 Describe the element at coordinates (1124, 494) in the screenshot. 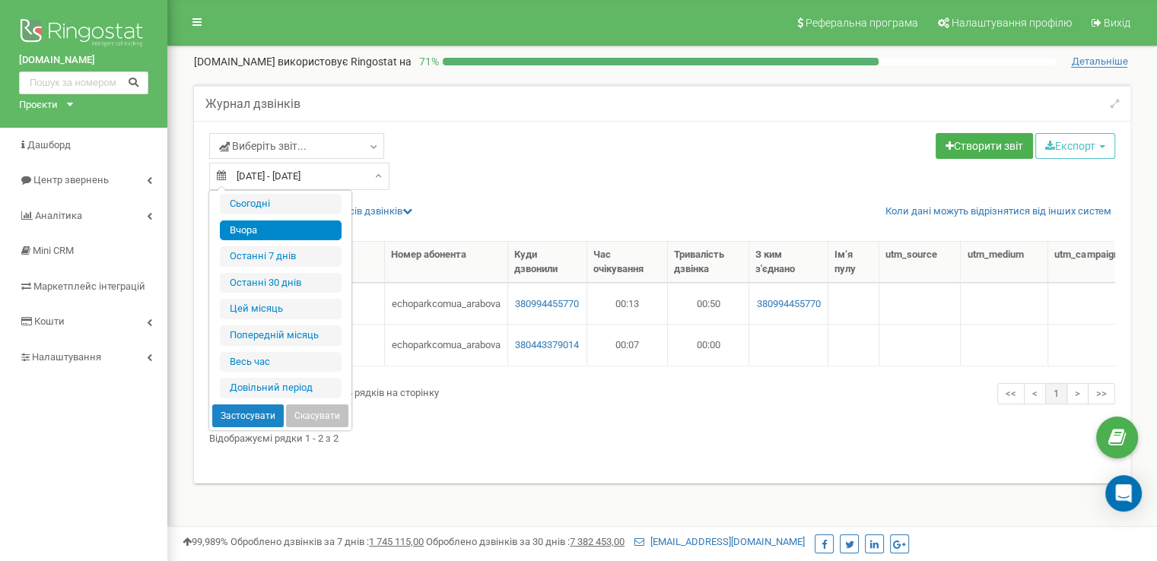

I see `div: Open Intercom Messenger` at that location.